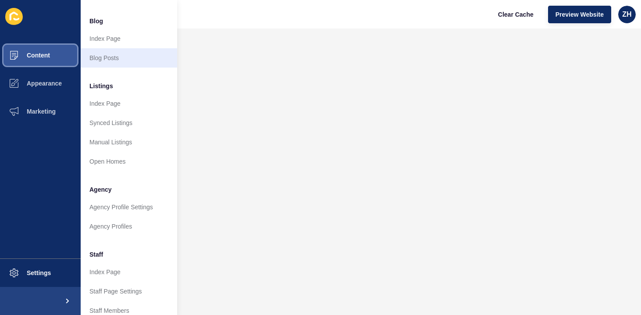  Describe the element at coordinates (129, 58) in the screenshot. I see `a: Blog Posts` at that location.